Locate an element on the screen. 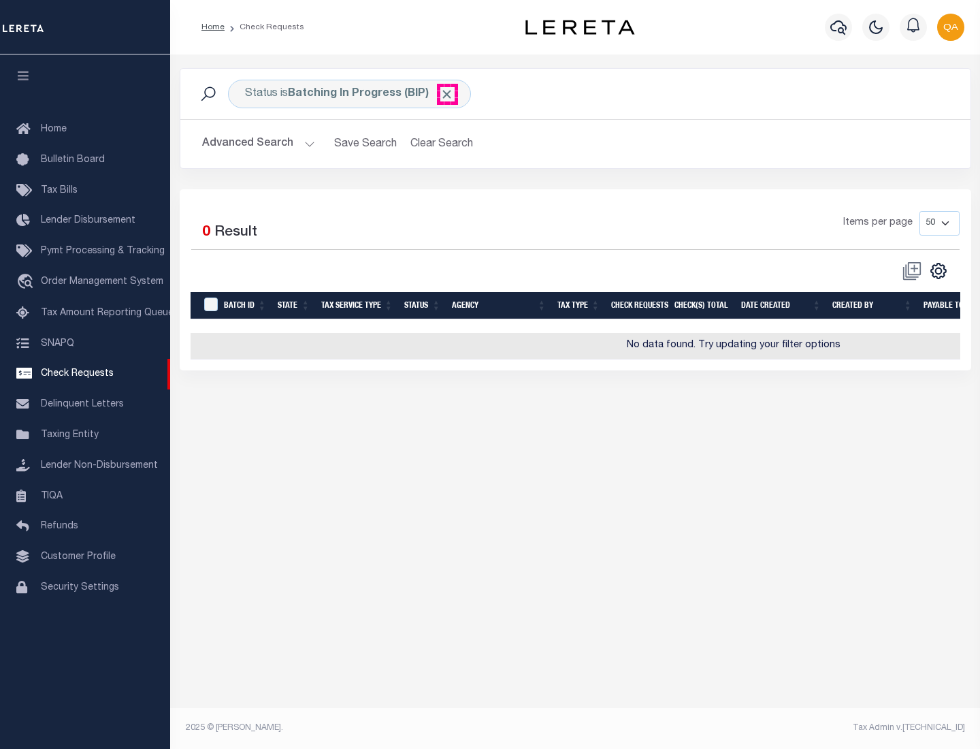 The image size is (980, 749). span: Order Management System is located at coordinates (102, 282).